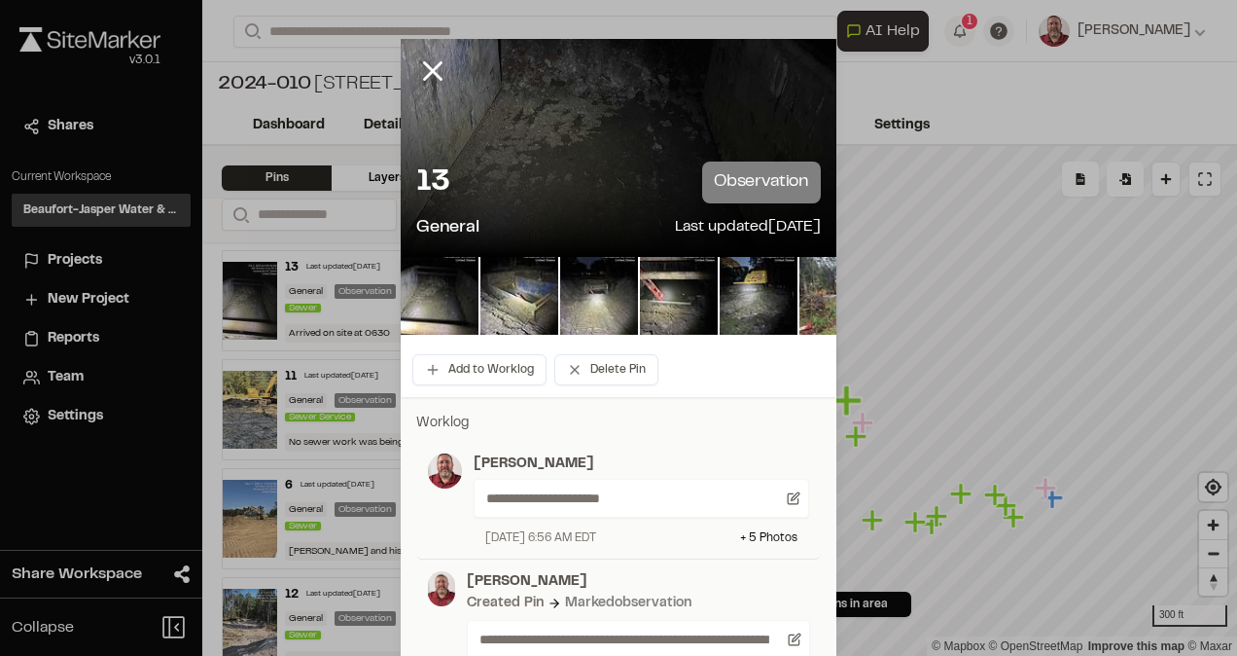 This screenshot has height=656, width=1237. Describe the element at coordinates (628, 603) in the screenshot. I see `div: Marked observation` at that location.